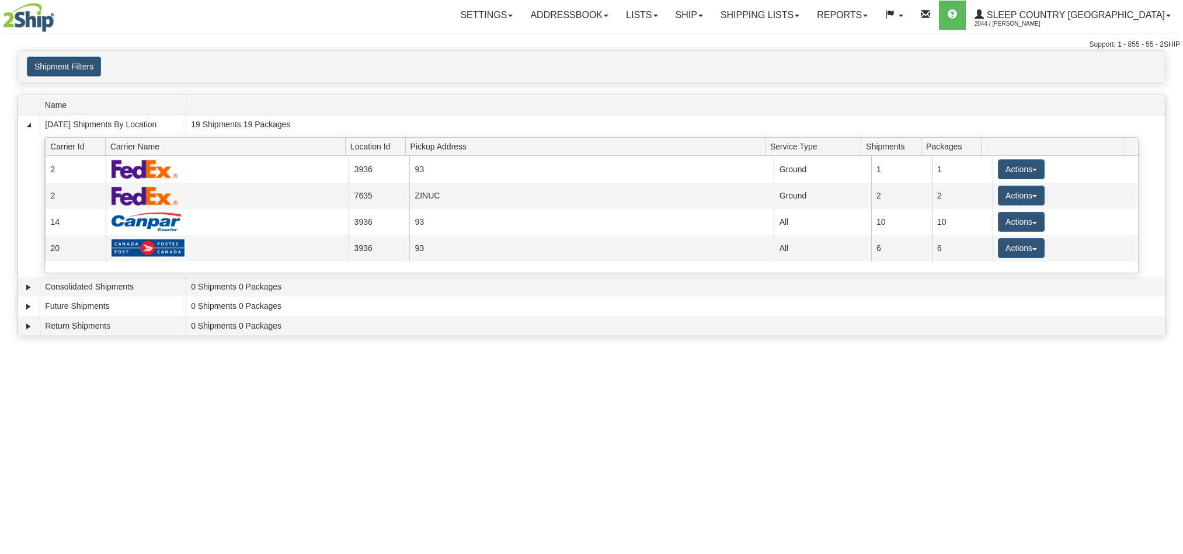 The height and width of the screenshot is (554, 1183). I want to click on a: Settings, so click(486, 15).